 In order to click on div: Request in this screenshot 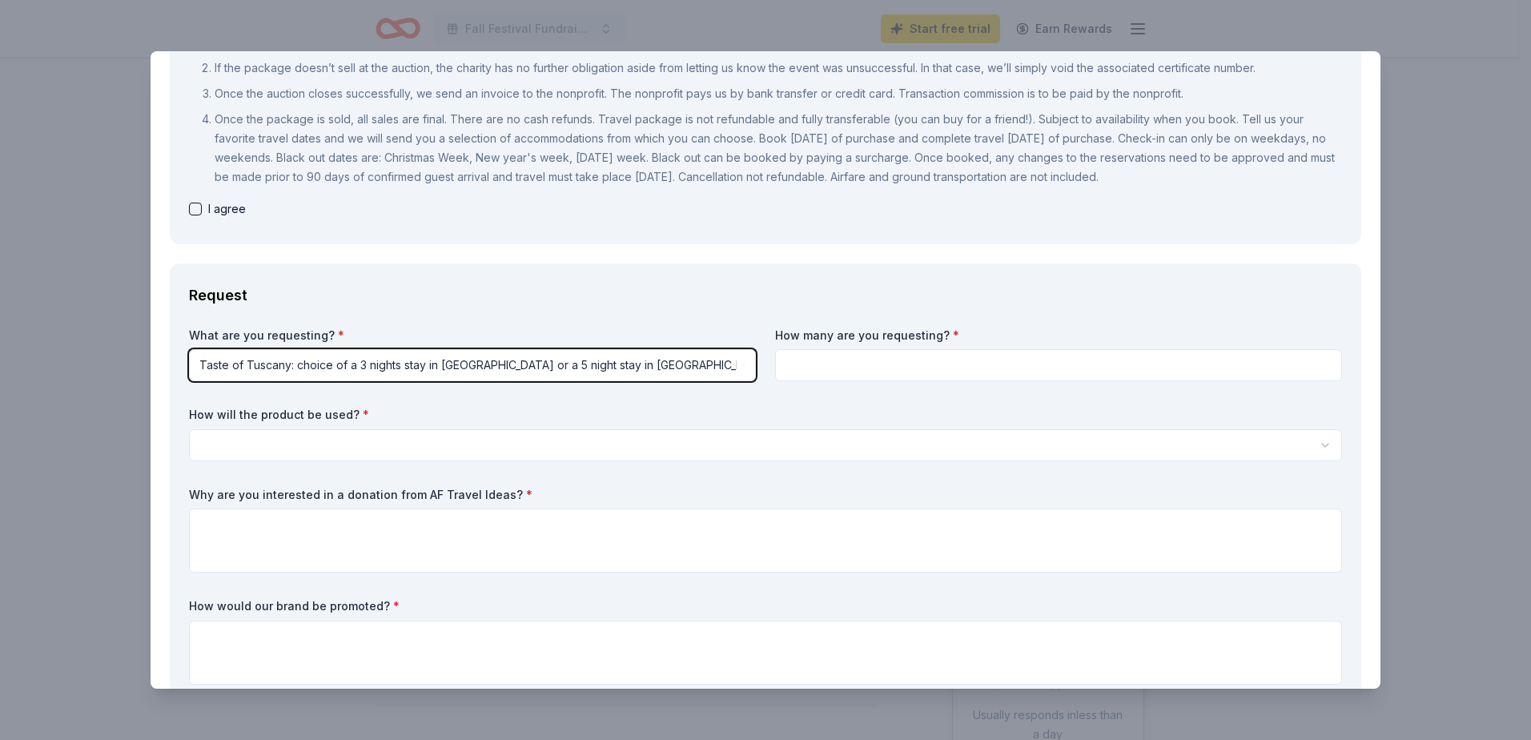, I will do `click(766, 295)`.